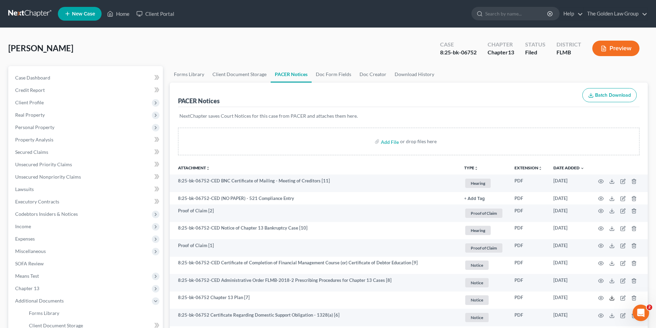 This screenshot has width=656, height=328. Describe the element at coordinates (535, 44) in the screenshot. I see `div: Status` at that location.